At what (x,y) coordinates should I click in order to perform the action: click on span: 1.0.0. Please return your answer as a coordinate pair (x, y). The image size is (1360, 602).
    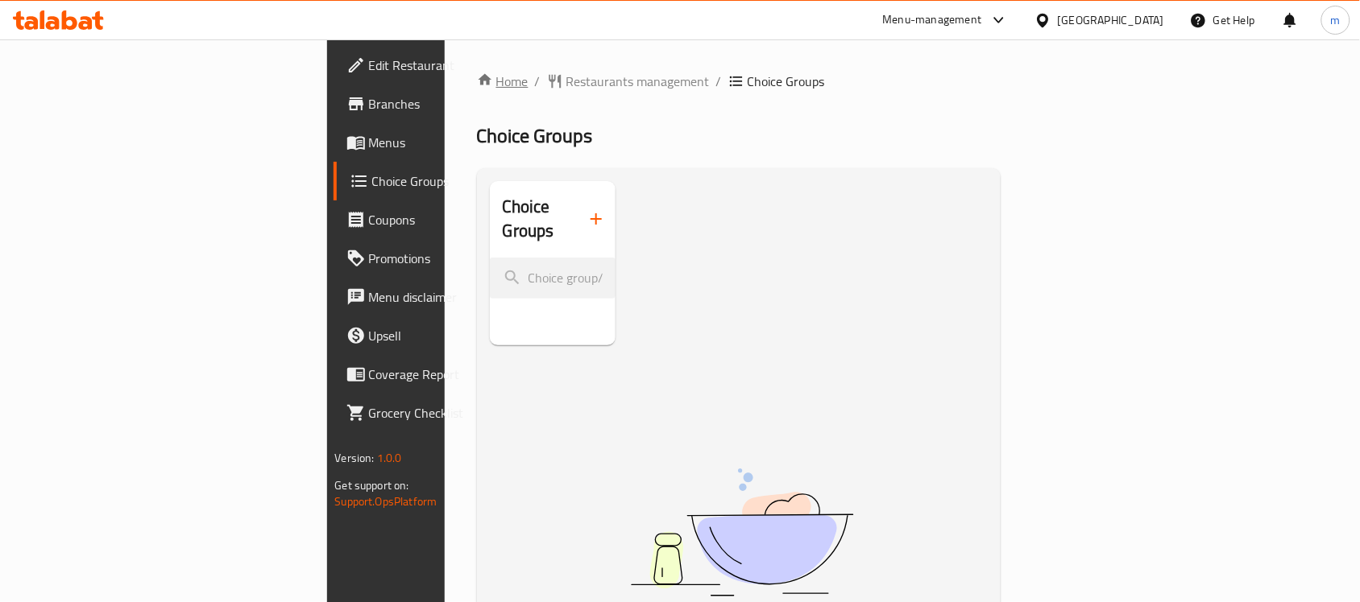
    Looking at the image, I should click on (389, 458).